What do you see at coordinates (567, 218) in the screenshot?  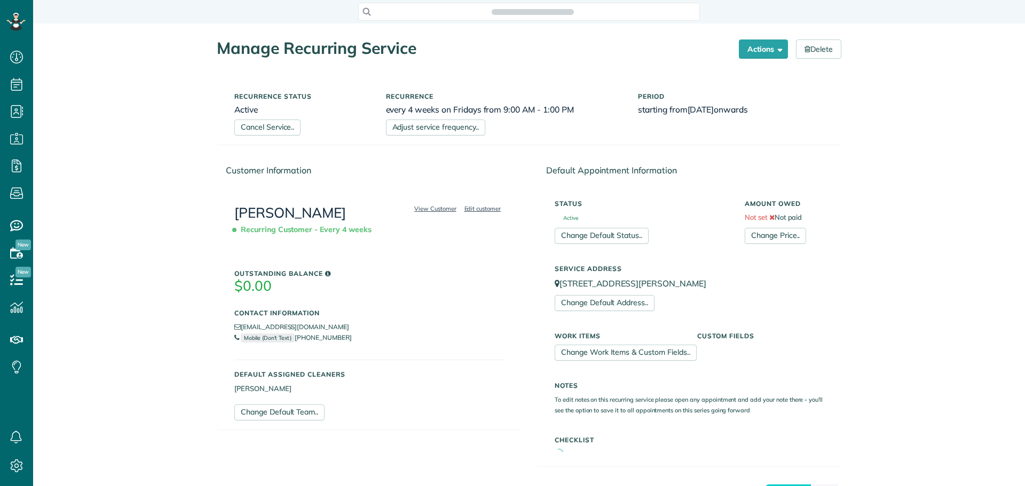 I see `span: Active` at bounding box center [567, 218].